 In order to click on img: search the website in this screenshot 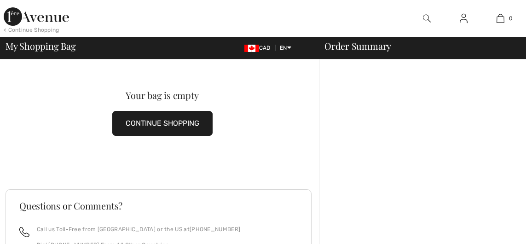, I will do `click(426, 18)`.